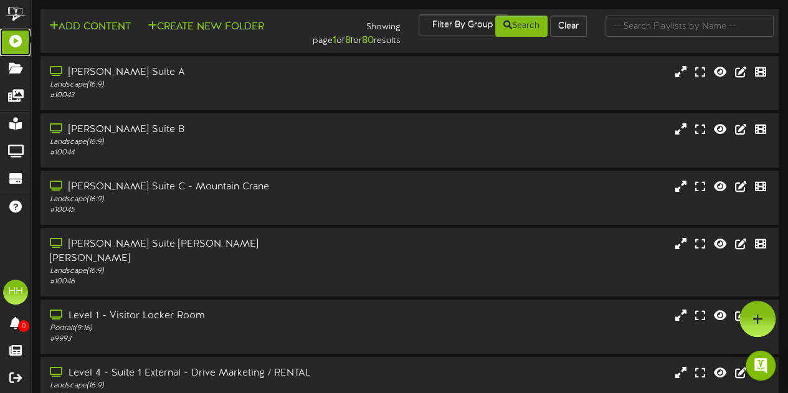 Image resolution: width=788 pixels, height=393 pixels. I want to click on div: Showing page of for results, so click(348, 31).